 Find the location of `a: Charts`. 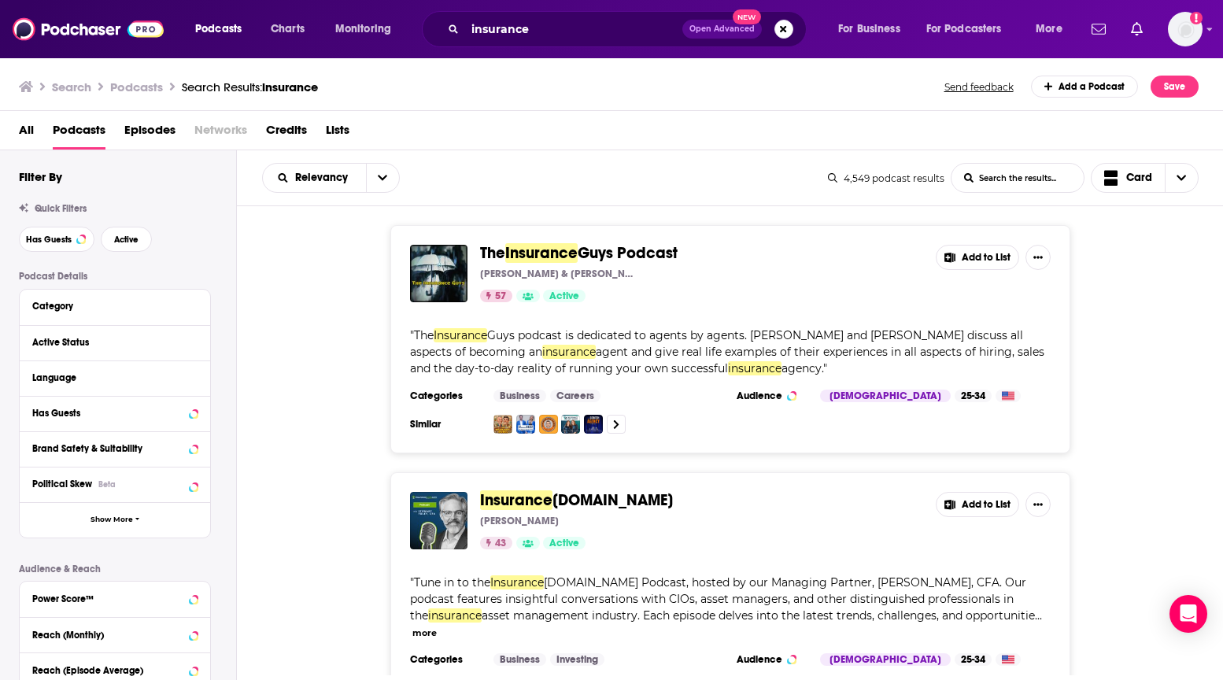

a: Charts is located at coordinates (287, 29).